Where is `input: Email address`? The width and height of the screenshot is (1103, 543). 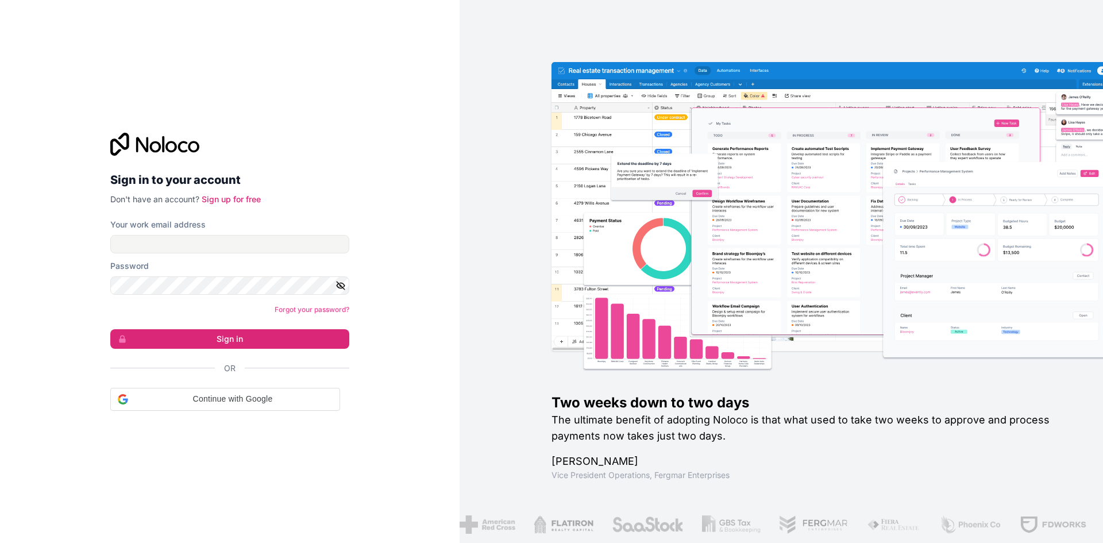
input: Email address is located at coordinates (230, 244).